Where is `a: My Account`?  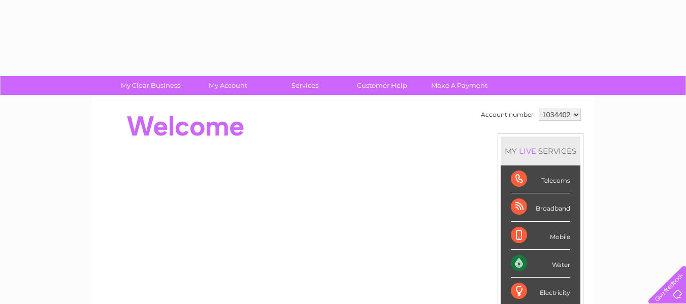
a: My Account is located at coordinates (228, 85).